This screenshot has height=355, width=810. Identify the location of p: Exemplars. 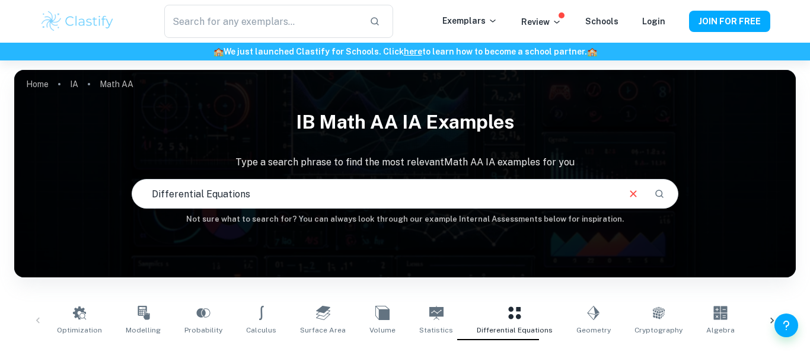
(470, 21).